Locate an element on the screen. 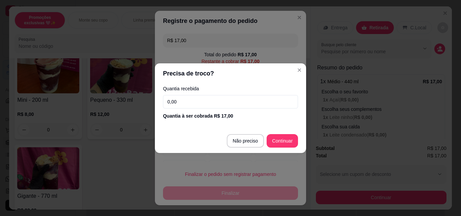 The height and width of the screenshot is (216, 461). button: Não preciso is located at coordinates (245, 141).